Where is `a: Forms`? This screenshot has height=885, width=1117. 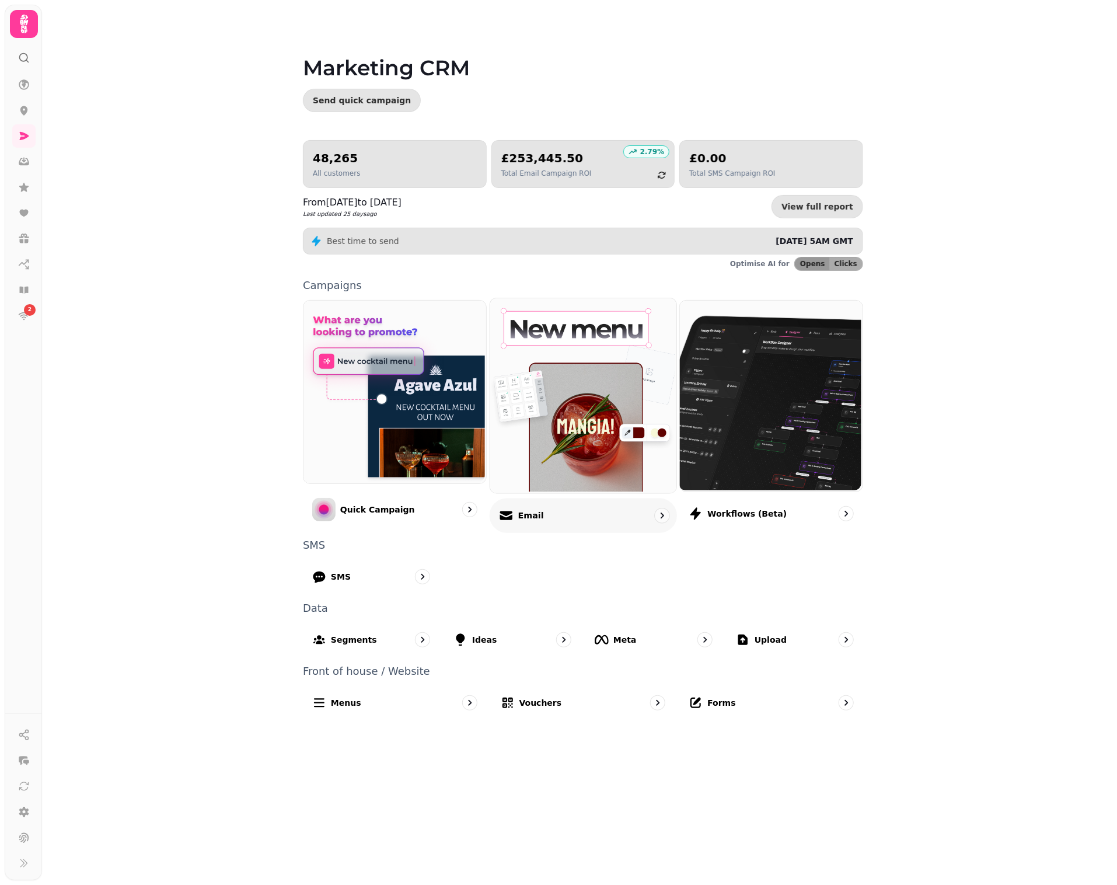
a: Forms is located at coordinates (771, 703).